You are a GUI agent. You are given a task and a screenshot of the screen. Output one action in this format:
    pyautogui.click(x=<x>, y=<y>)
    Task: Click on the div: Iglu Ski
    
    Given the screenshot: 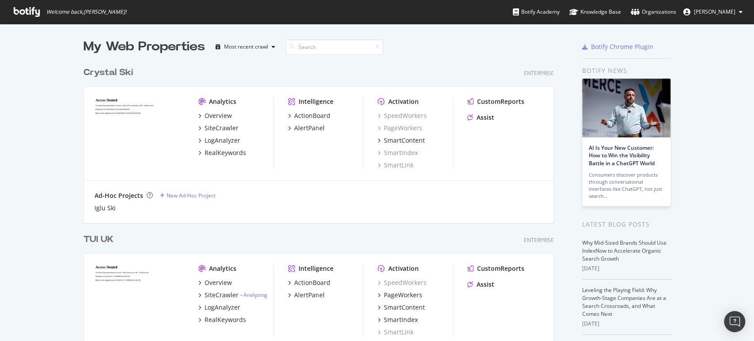 What is the action you would take?
    pyautogui.click(x=105, y=208)
    